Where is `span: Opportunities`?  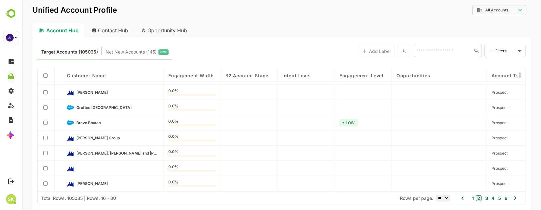
span: Opportunities is located at coordinates (391, 75).